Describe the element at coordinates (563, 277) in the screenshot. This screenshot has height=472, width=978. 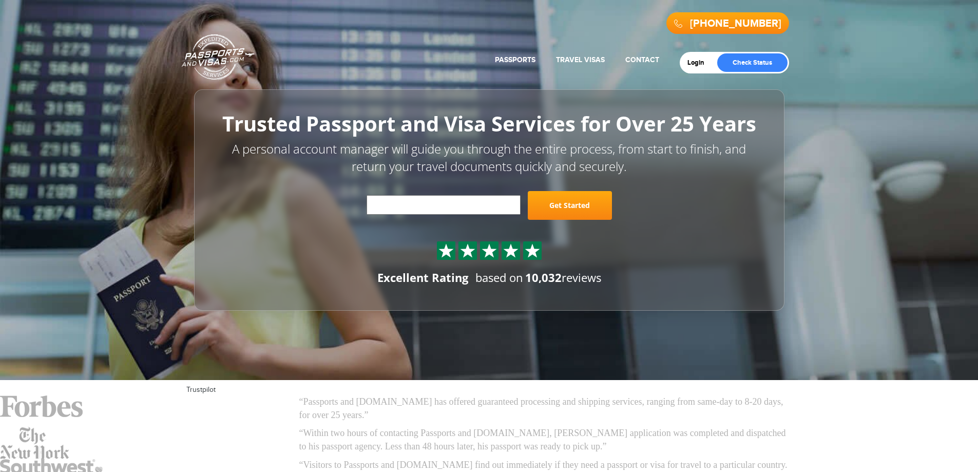
I see `span: reviews` at that location.